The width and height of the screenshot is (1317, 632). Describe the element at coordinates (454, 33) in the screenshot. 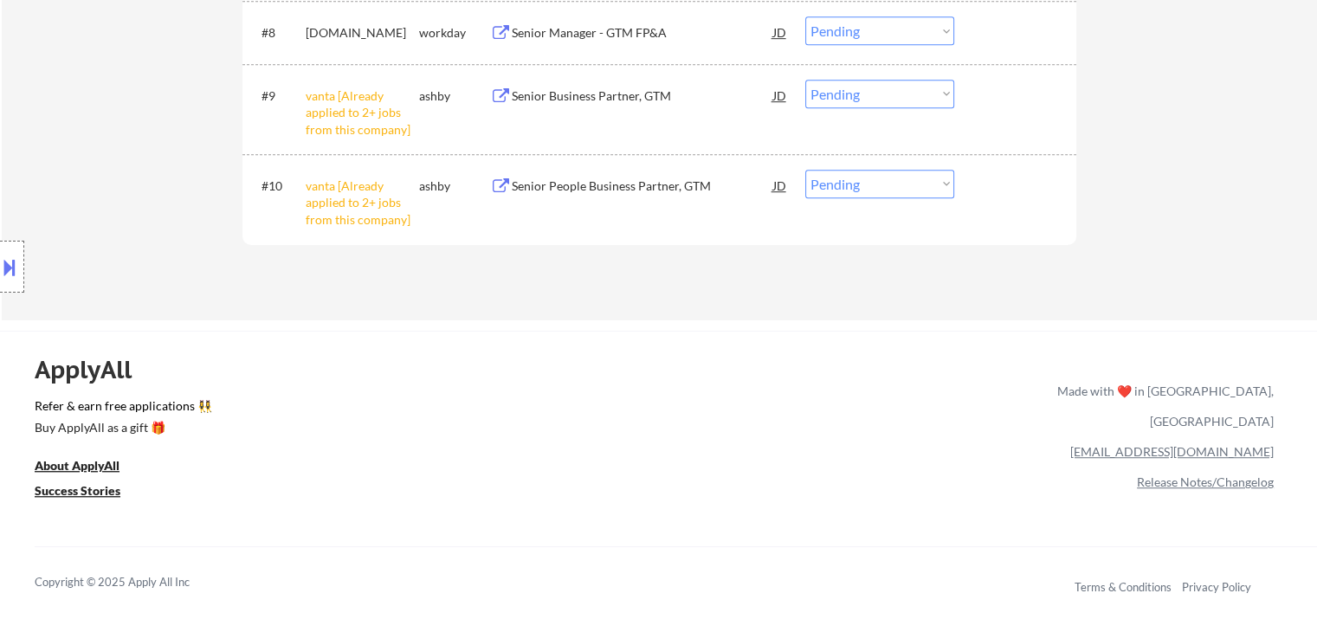

I see `div: workday` at that location.